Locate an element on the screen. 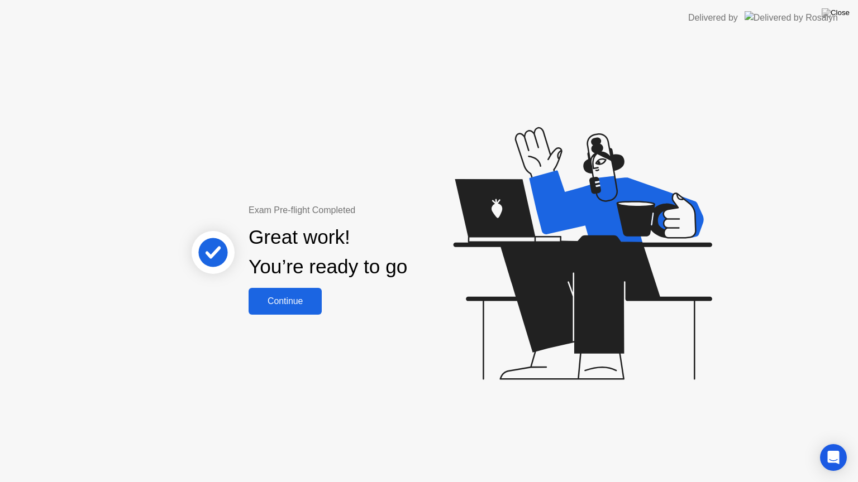  div: Exam Pre-flight Completed is located at coordinates (364, 211).